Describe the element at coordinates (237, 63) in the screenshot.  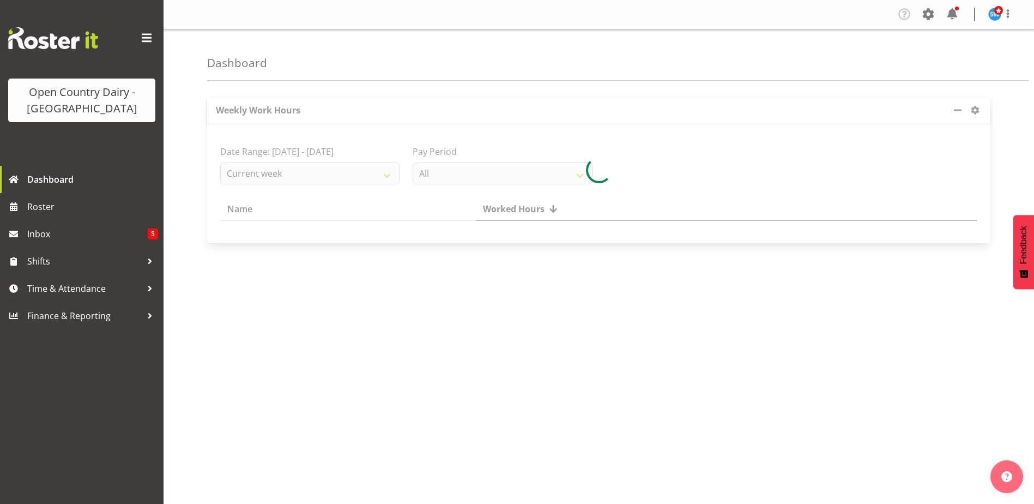
I see `h4: Dashboard` at that location.